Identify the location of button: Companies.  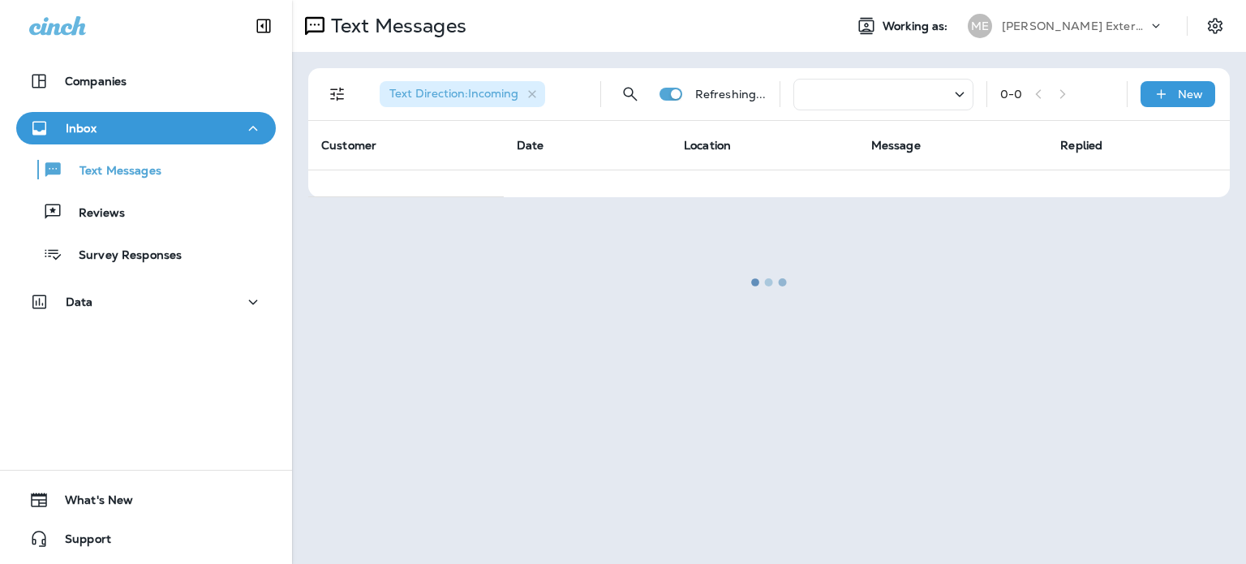
(146, 81).